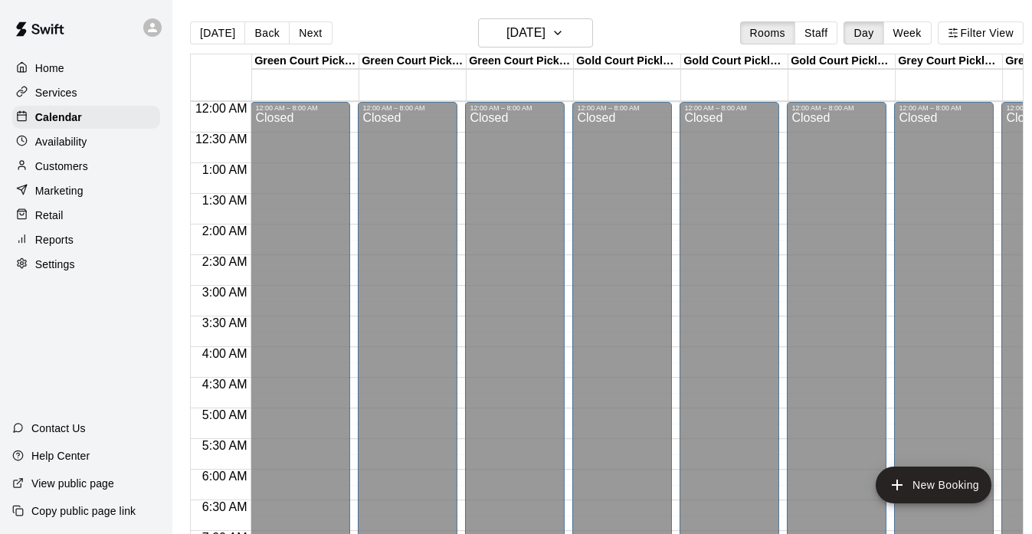  Describe the element at coordinates (907, 33) in the screenshot. I see `button: Week` at that location.